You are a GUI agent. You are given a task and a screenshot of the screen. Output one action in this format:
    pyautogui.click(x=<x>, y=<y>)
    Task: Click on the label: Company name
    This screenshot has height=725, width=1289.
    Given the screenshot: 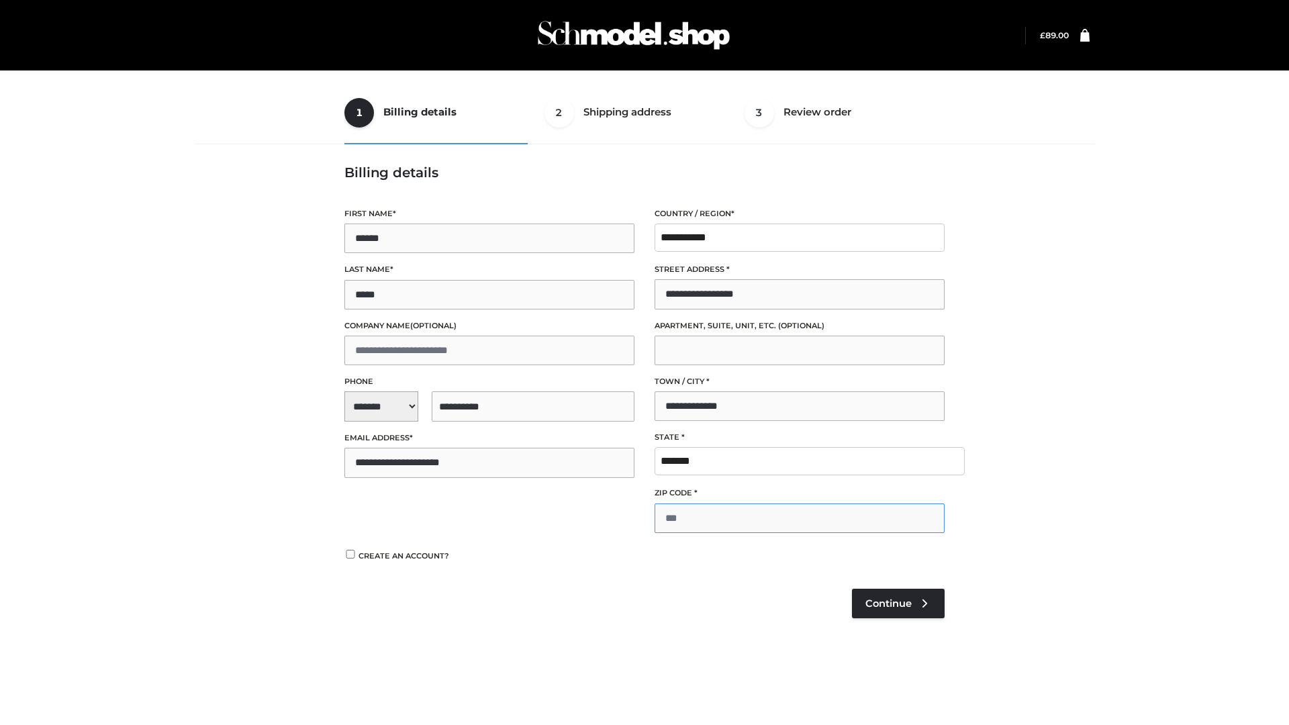 What is the action you would take?
    pyautogui.click(x=489, y=326)
    